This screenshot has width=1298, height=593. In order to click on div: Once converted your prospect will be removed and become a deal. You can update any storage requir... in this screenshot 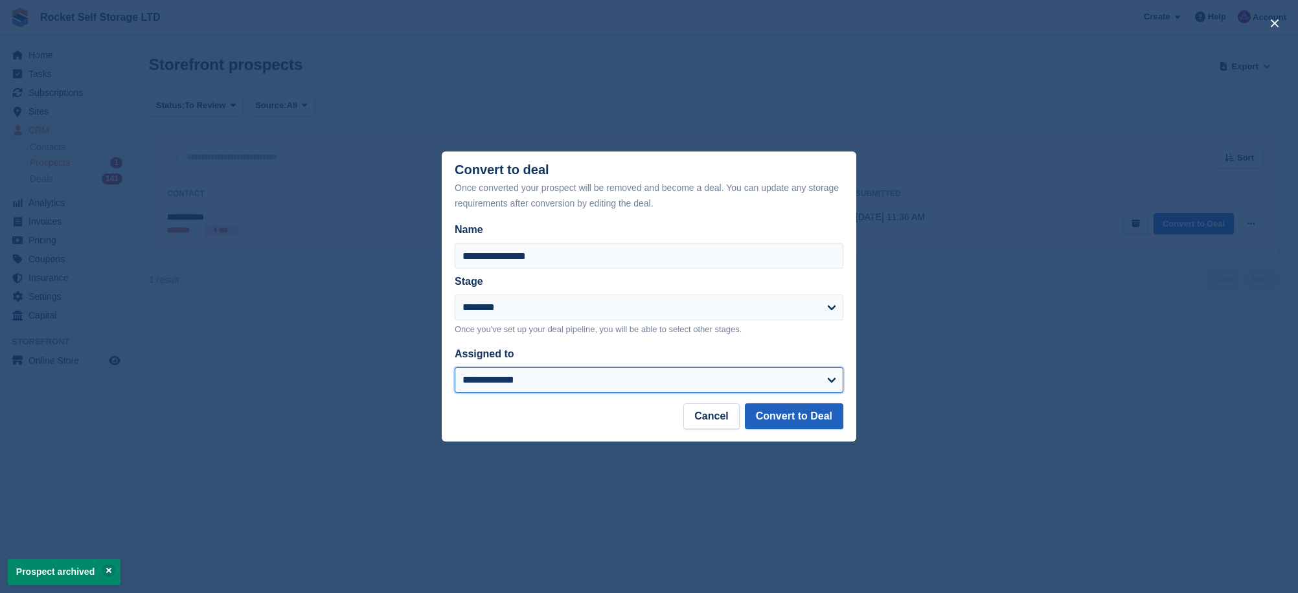, I will do `click(649, 196)`.